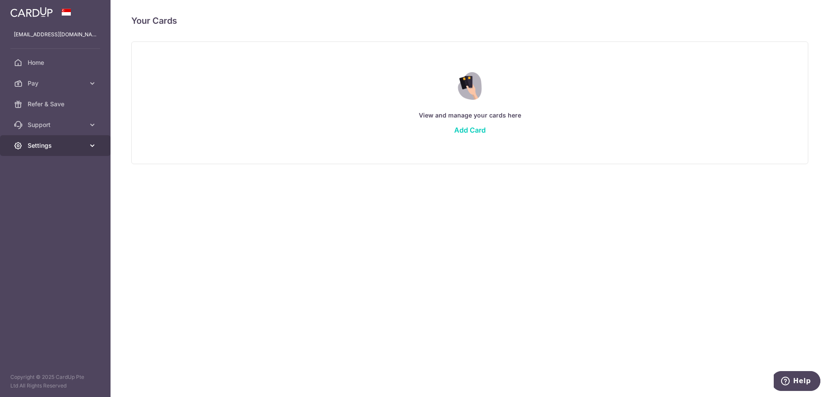 This screenshot has width=829, height=397. What do you see at coordinates (154, 21) in the screenshot?
I see `h4: Your Cards` at bounding box center [154, 21].